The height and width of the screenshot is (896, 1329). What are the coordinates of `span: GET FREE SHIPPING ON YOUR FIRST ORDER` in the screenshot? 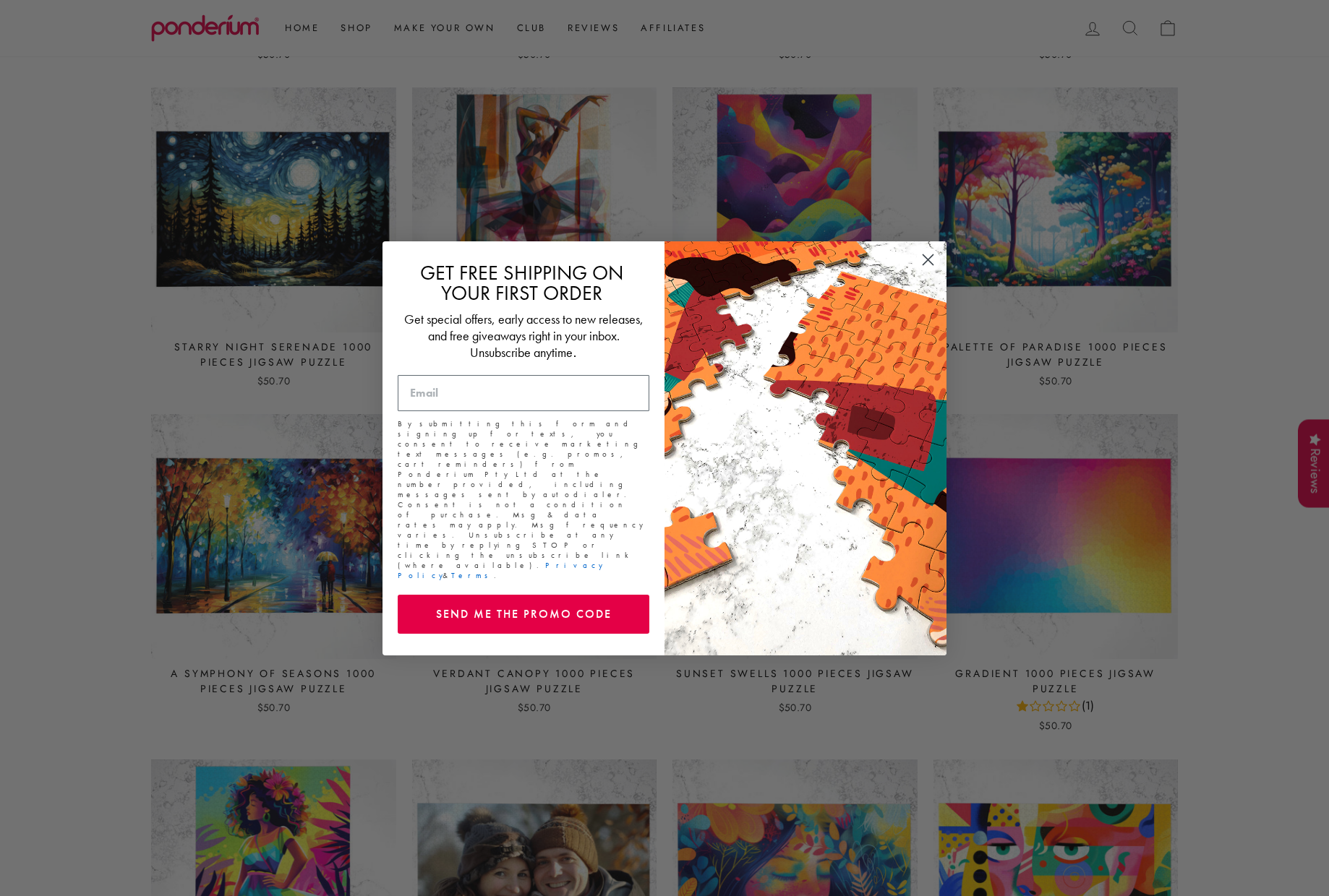 It's located at (521, 282).